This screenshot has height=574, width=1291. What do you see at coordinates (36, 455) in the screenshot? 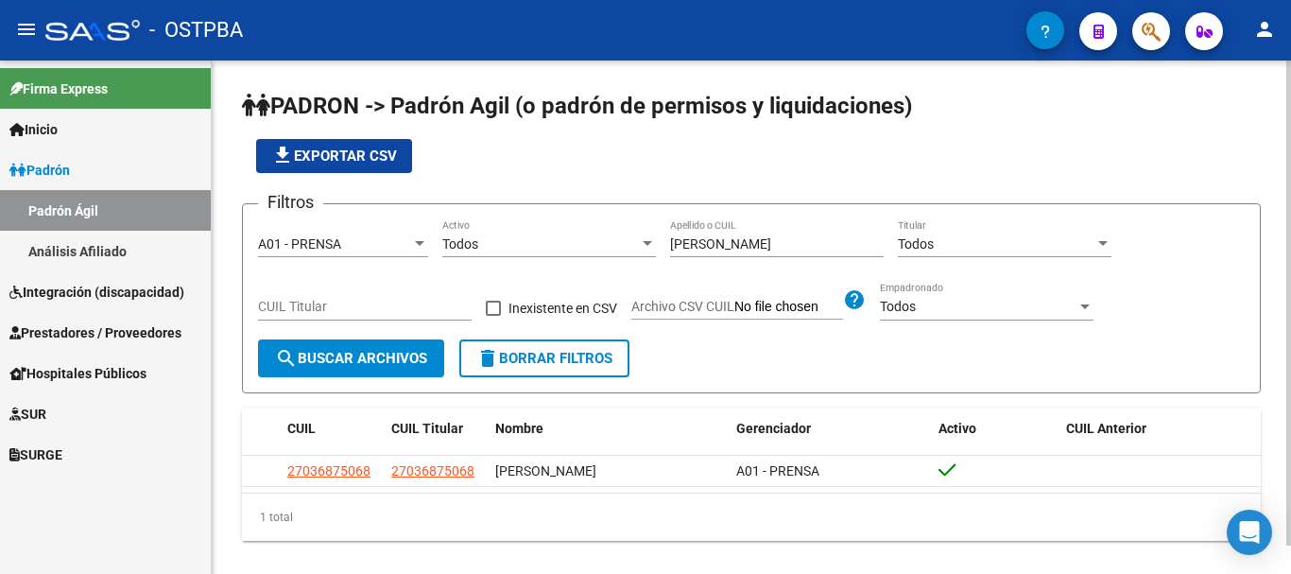
I see `span: SURGE` at bounding box center [36, 455].